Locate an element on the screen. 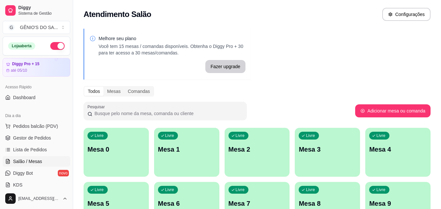  div: Todos is located at coordinates (94, 91).